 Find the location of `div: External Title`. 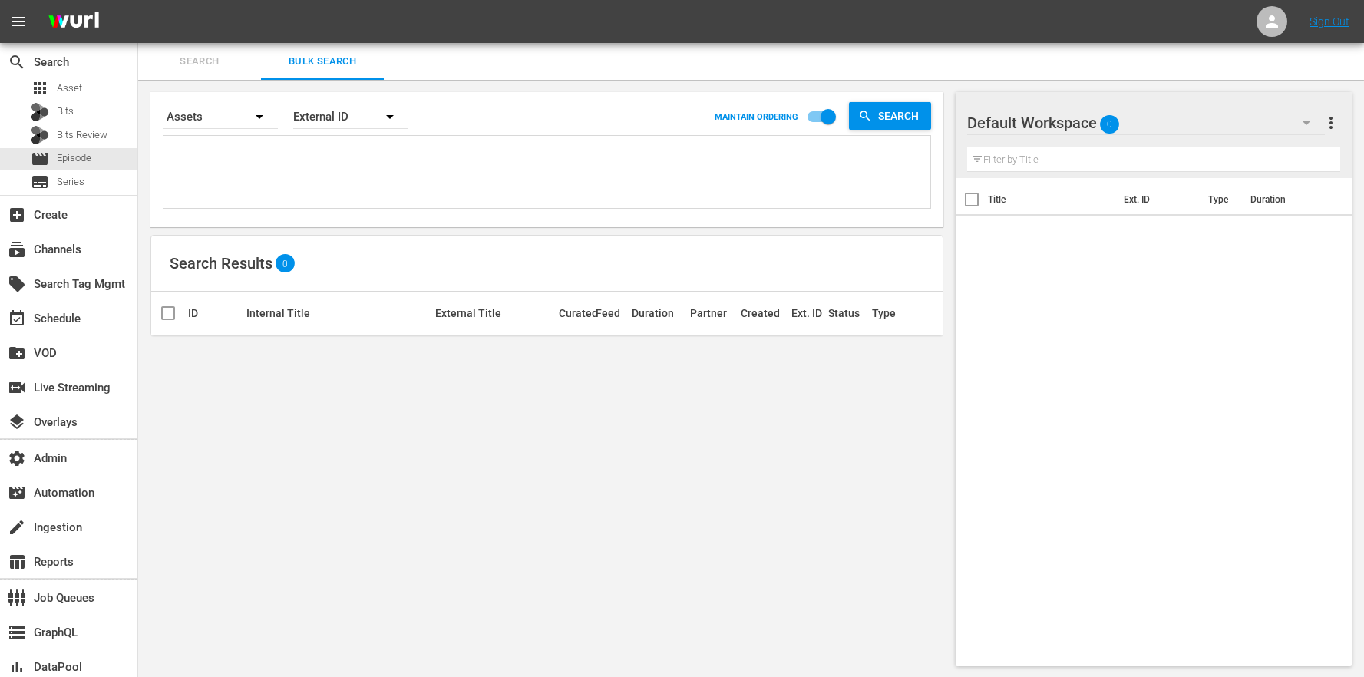

div: External Title is located at coordinates (494, 313).